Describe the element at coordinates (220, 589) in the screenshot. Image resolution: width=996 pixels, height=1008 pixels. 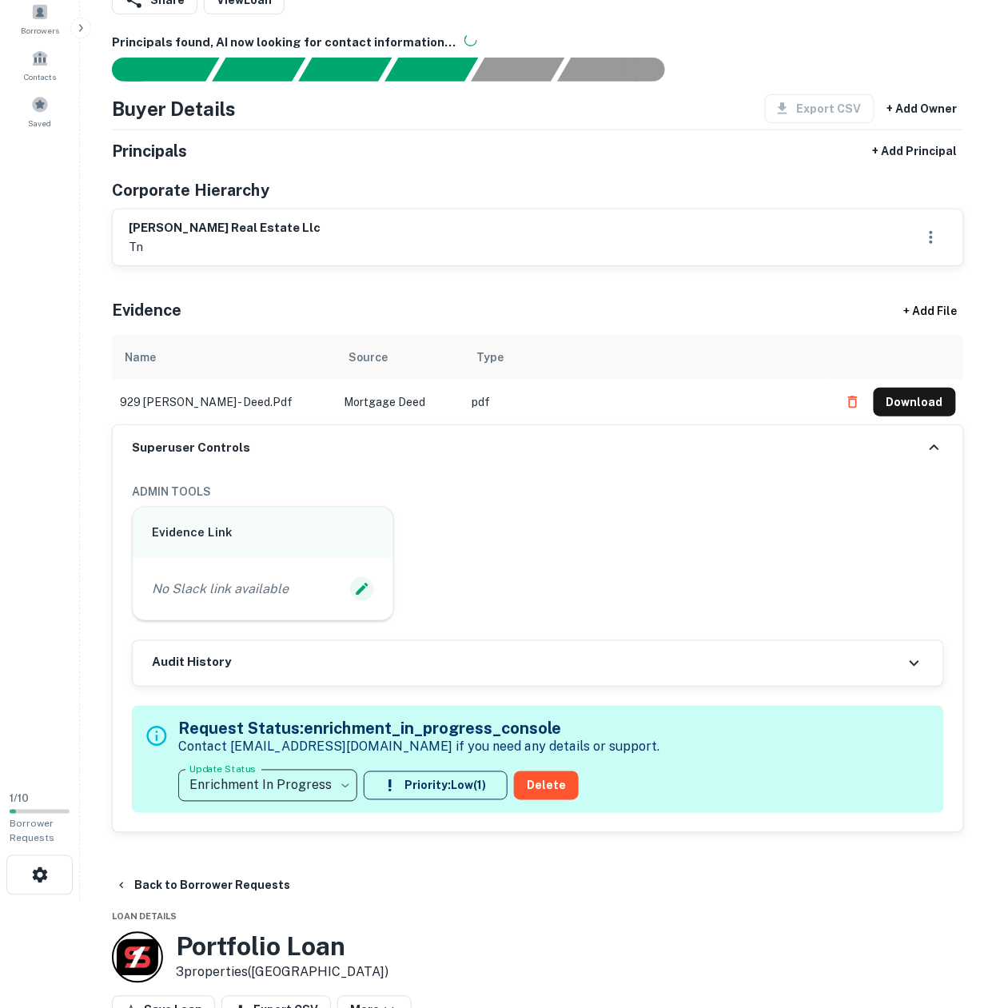
I see `p: No Slack link available` at that location.